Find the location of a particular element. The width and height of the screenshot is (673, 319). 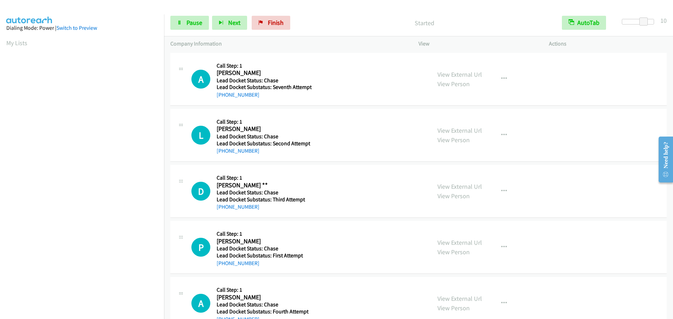

button: AutoTab is located at coordinates (584, 23).